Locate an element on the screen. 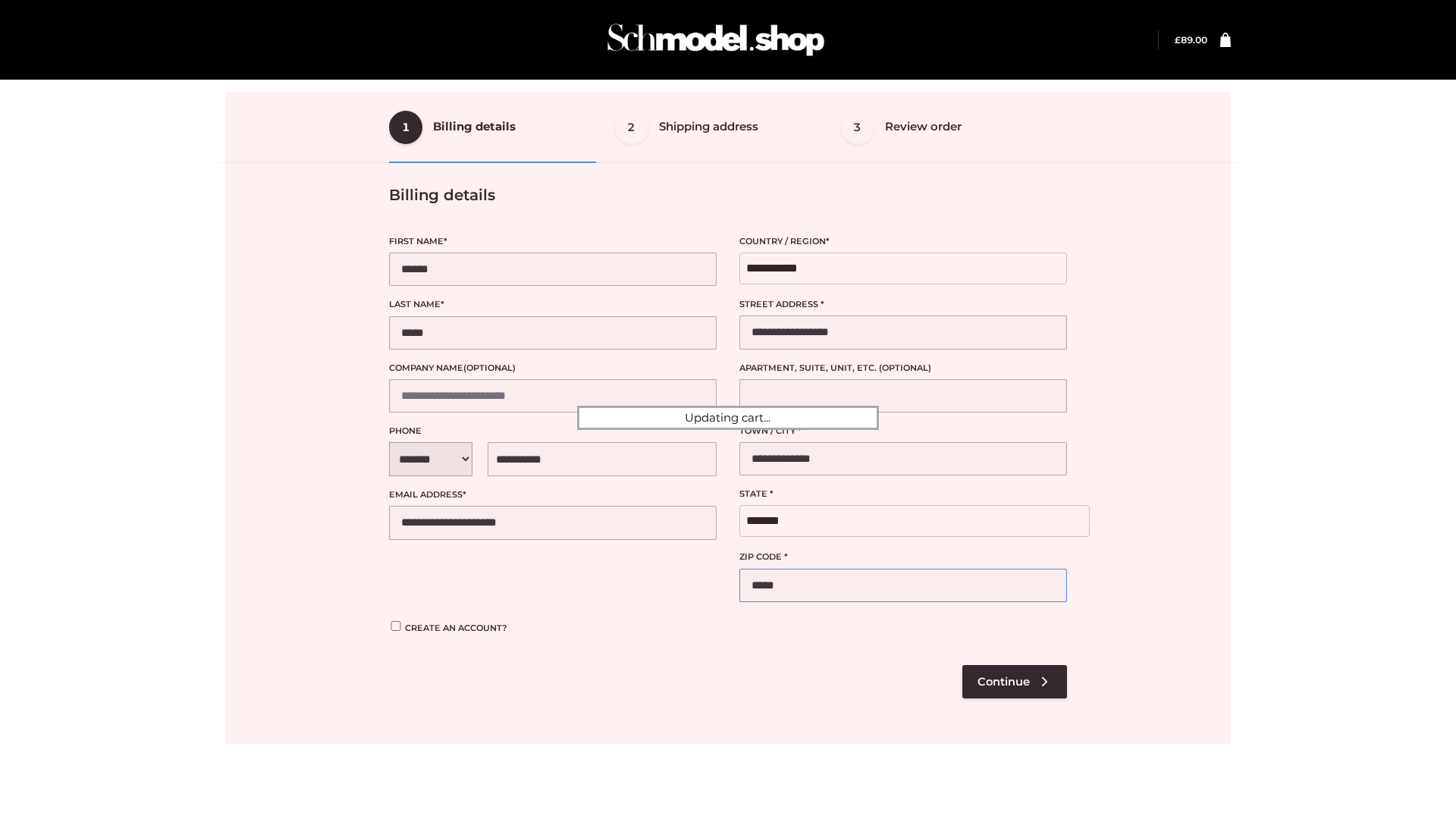 The height and width of the screenshot is (819, 1456). div: Updating cart... is located at coordinates (728, 418).